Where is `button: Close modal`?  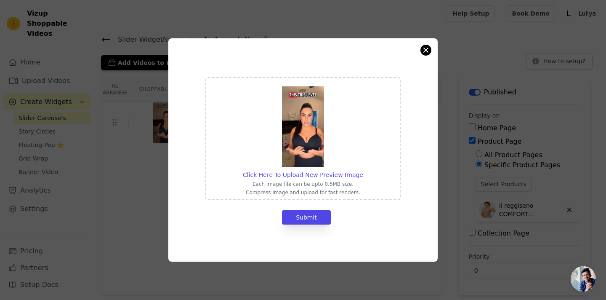 button: Close modal is located at coordinates (426, 50).